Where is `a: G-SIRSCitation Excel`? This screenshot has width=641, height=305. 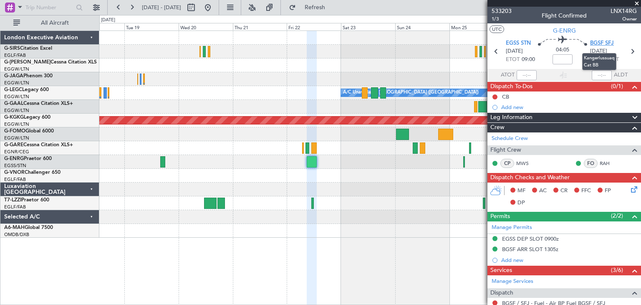
a: G-SIRSCitation Excel is located at coordinates (28, 48).